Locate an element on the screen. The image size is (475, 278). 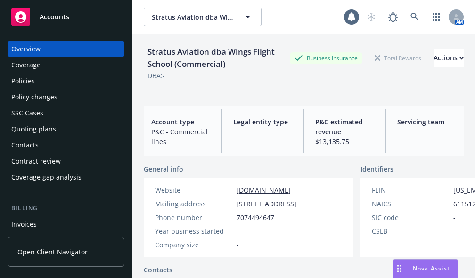
div: Website is located at coordinates (194, 190).